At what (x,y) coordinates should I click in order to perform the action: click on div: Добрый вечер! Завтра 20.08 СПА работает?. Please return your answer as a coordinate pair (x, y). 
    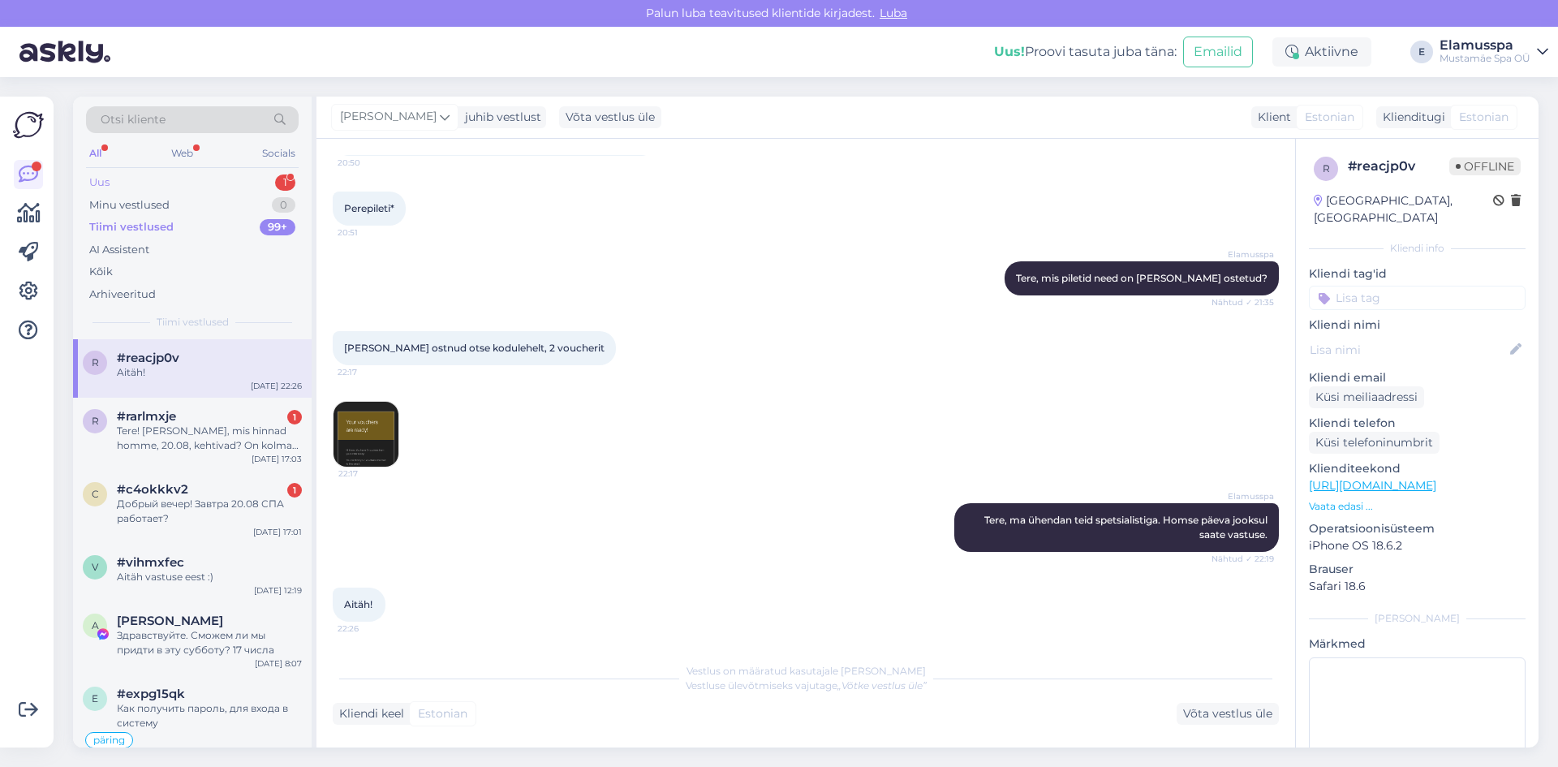
    Looking at the image, I should click on (209, 511).